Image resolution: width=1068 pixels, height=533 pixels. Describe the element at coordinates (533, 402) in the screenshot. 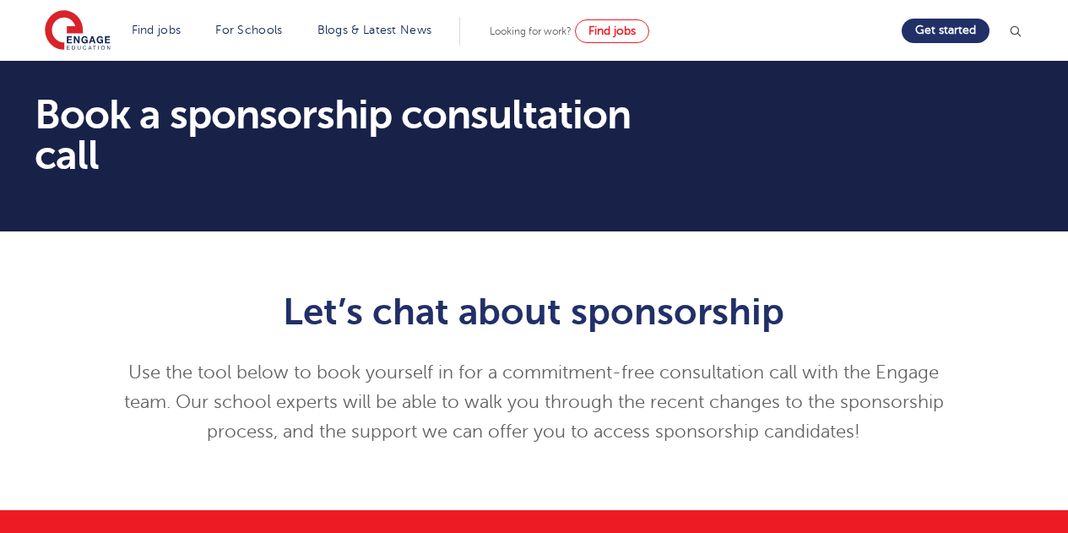

I see `p: Use the tool below to book yourself in for a commitment-free consultation call with the Engage te...` at that location.